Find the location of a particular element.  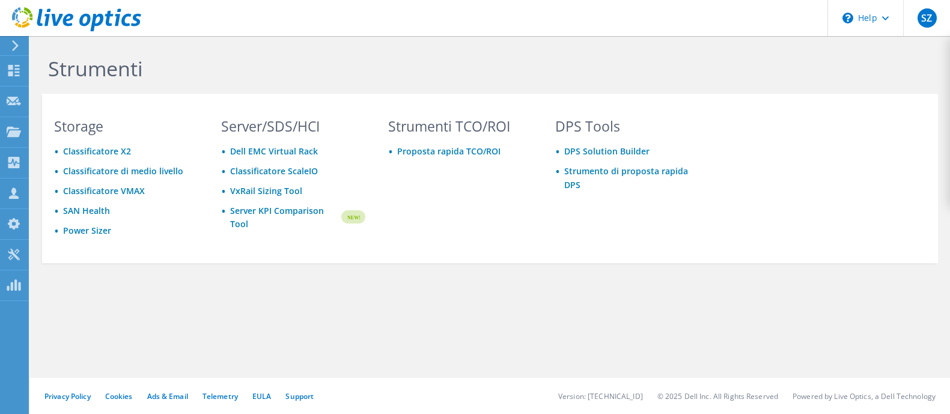

a: Classificatore ScaleIO is located at coordinates (274, 171).